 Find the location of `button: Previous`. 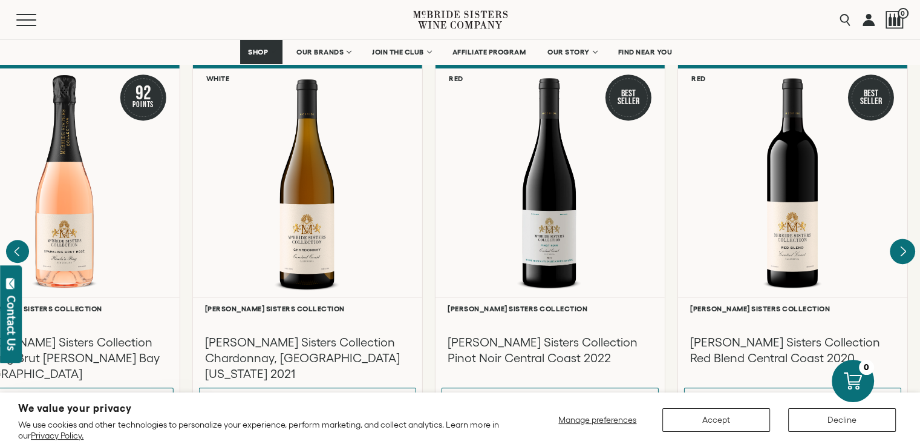

button: Previous is located at coordinates (18, 251).